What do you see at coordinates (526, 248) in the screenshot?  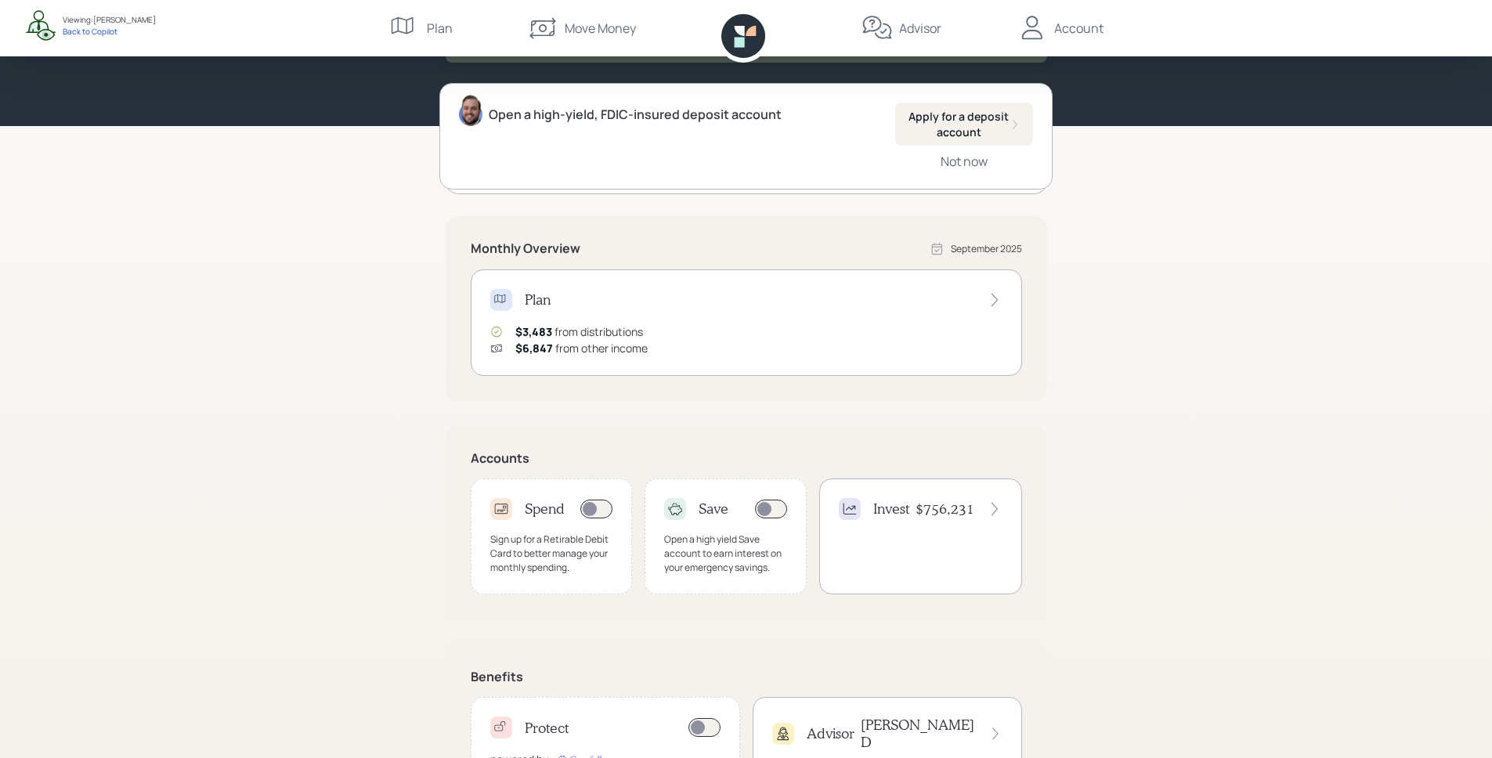 I see `h5: Monthly Overview` at bounding box center [526, 248].